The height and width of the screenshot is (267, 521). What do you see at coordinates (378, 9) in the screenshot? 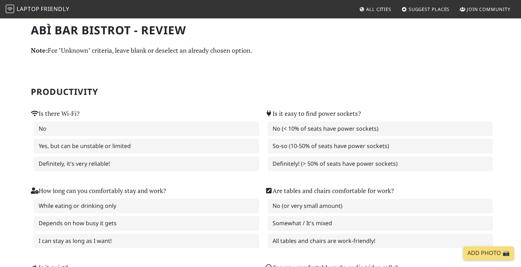
I see `span: All Cities` at bounding box center [378, 9].